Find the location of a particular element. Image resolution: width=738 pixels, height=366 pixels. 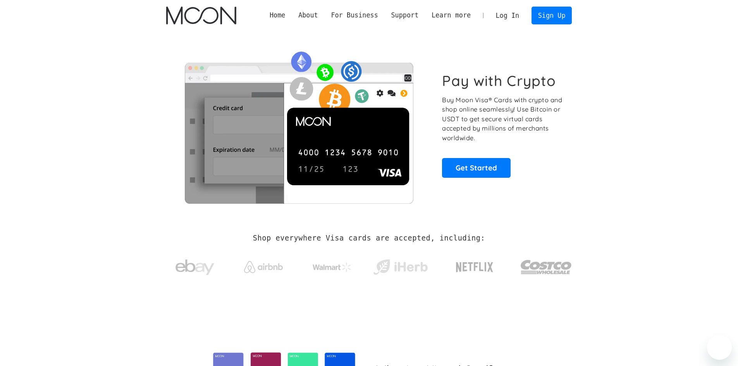

h2: Shop everywhere Visa cards are accepted, including: is located at coordinates (369, 238).